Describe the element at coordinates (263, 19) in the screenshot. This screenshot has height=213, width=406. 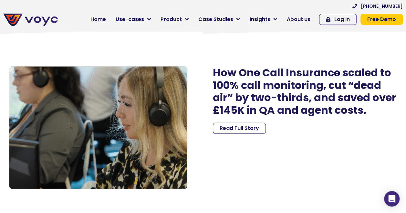
I see `a: Insights` at that location.